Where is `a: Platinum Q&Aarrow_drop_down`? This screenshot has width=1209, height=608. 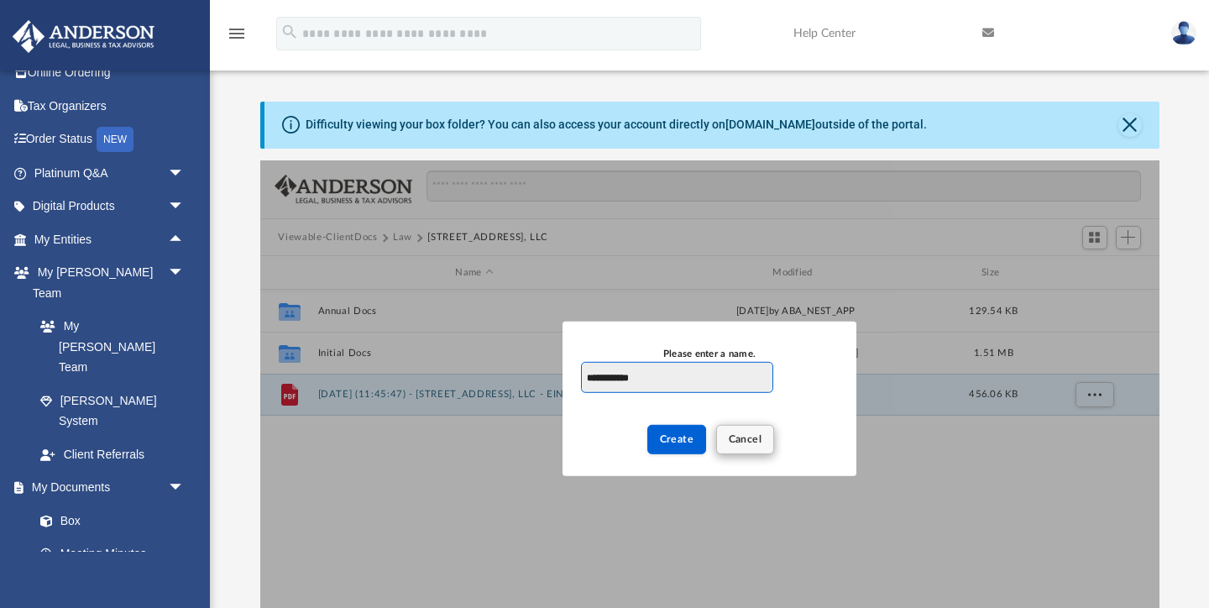
a: Platinum Q&Aarrow_drop_down is located at coordinates (111, 173).